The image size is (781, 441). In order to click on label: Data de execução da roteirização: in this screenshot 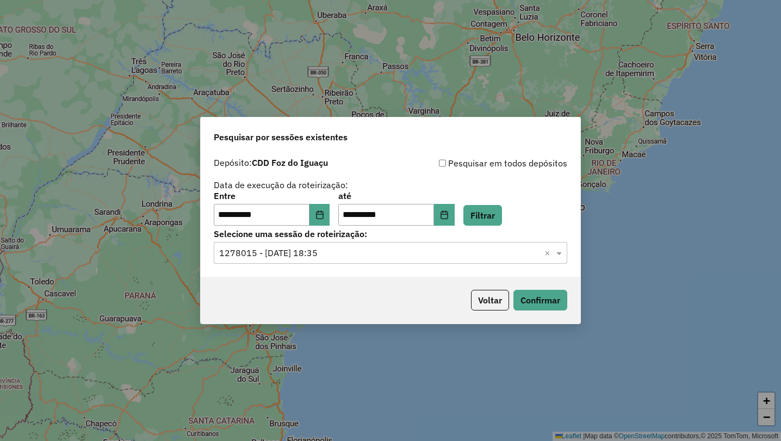, I will do `click(281, 185)`.